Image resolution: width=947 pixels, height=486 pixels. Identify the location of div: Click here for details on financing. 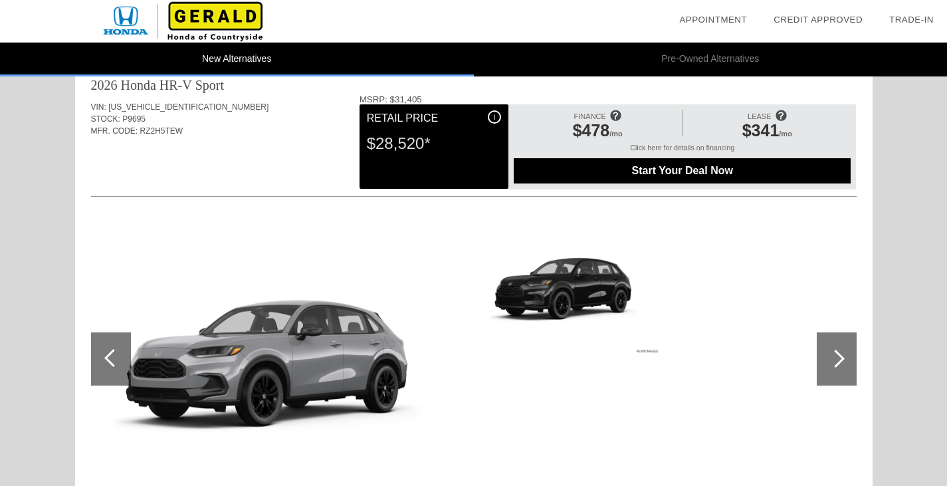
(682, 151).